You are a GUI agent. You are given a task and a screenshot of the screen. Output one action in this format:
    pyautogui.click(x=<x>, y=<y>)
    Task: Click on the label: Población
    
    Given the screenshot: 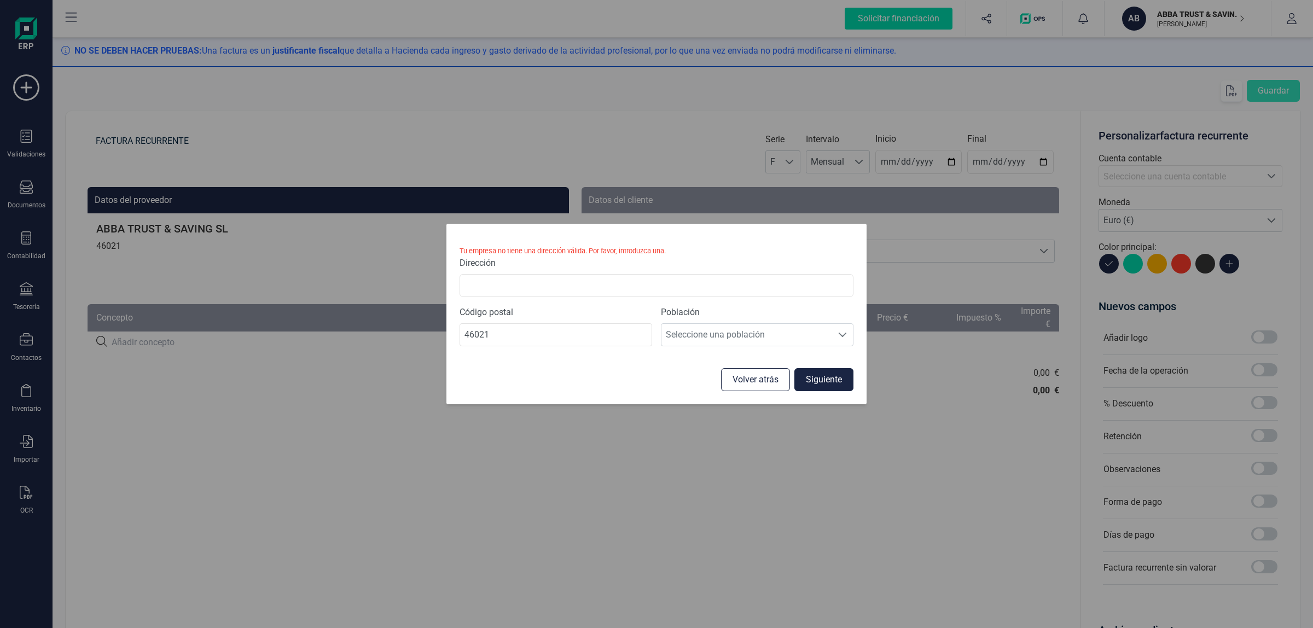 What is the action you would take?
    pyautogui.click(x=757, y=312)
    